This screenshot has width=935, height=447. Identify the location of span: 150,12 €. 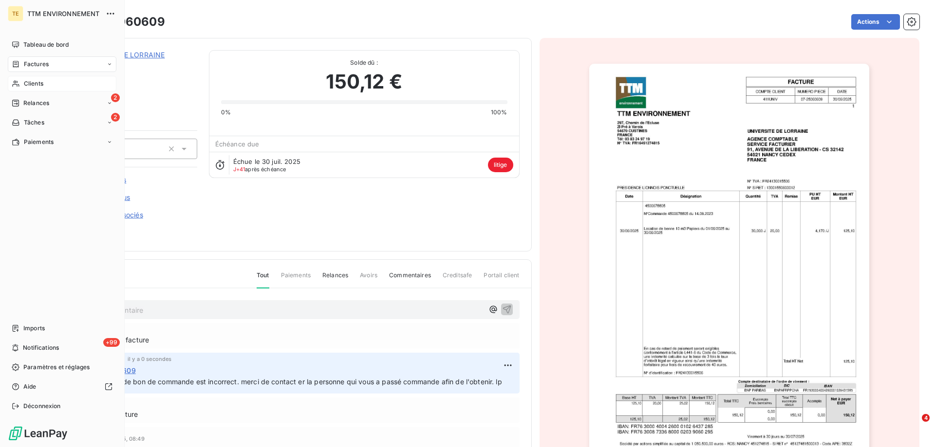
(364, 82).